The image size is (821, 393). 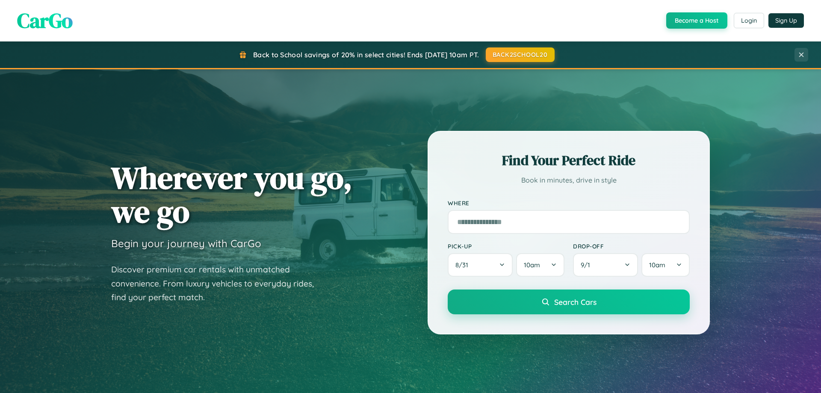 What do you see at coordinates (506, 246) in the screenshot?
I see `label: Pick-up` at bounding box center [506, 246].